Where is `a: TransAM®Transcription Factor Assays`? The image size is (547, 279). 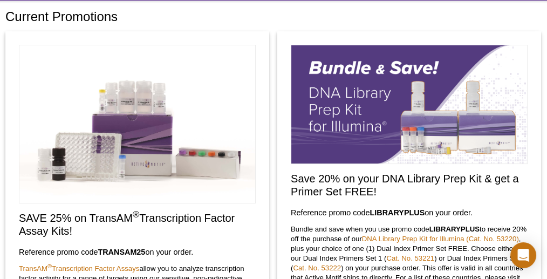
a: TransAM®Transcription Factor Assays is located at coordinates (79, 268).